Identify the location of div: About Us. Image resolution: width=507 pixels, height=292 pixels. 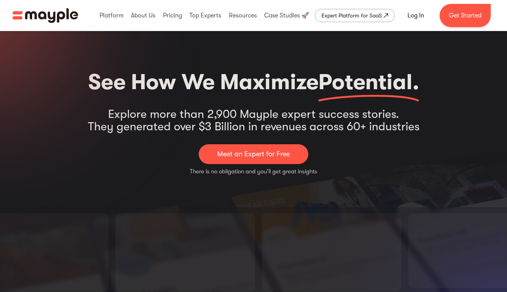
(143, 15).